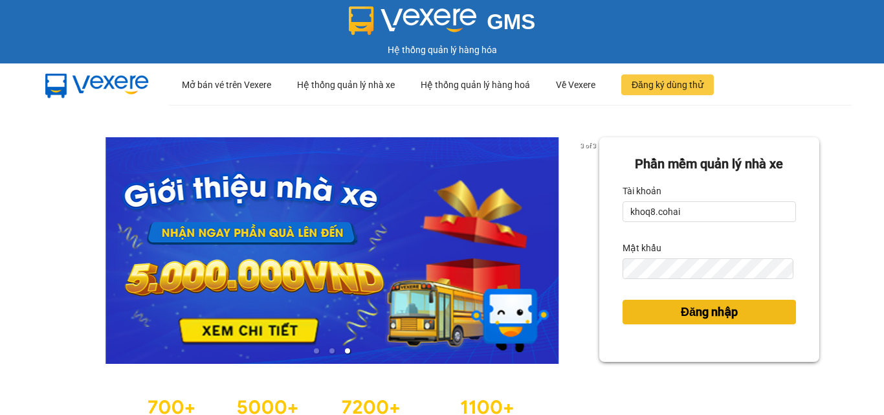 The image size is (884, 415). I want to click on li: slide item 2, so click(332, 351).